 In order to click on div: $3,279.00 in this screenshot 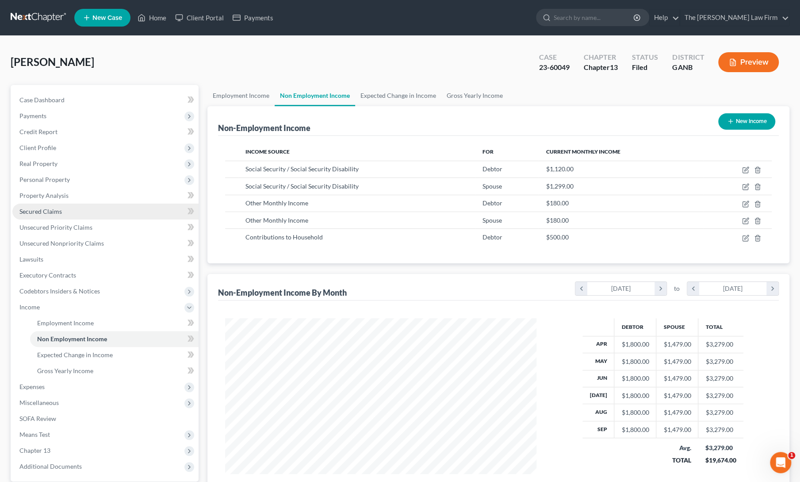, I will do `click(721, 448)`.